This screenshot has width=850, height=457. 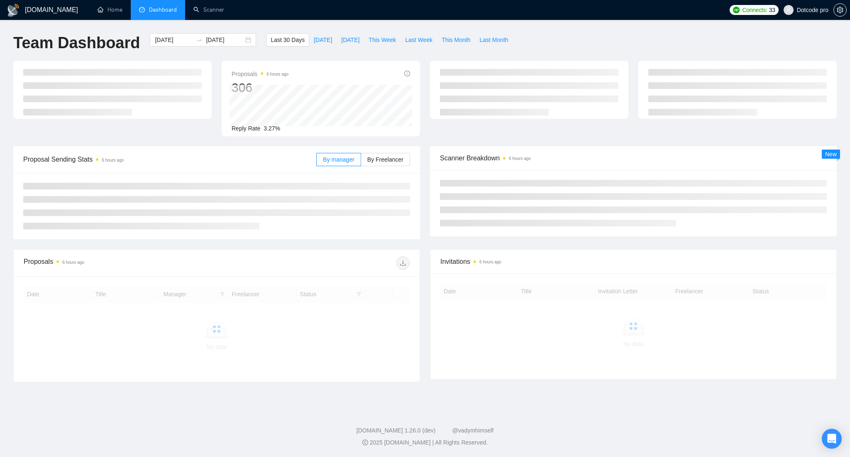 I want to click on input: End date, so click(x=225, y=40).